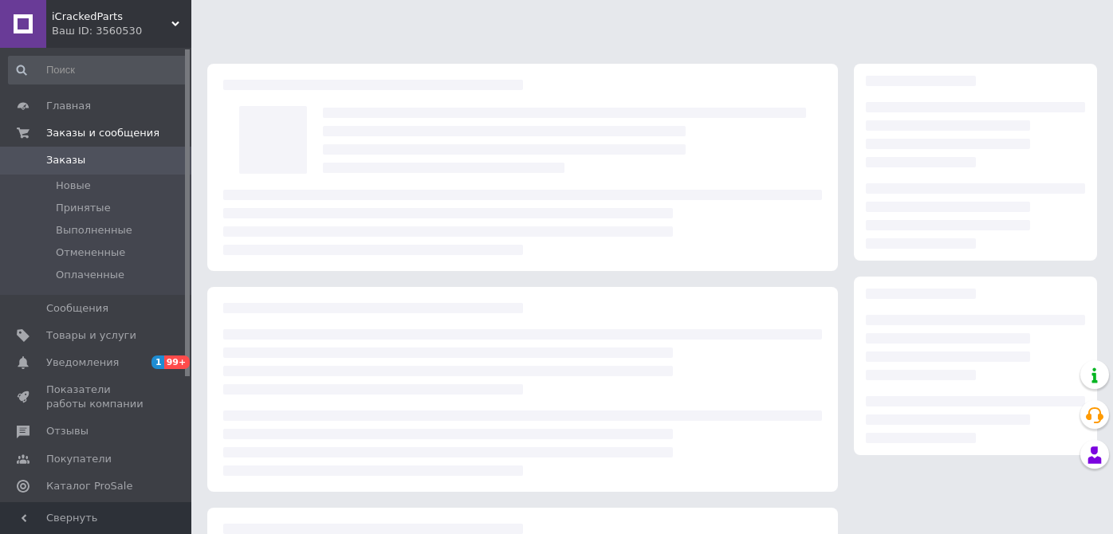  What do you see at coordinates (177, 362) in the screenshot?
I see `span: 99+` at bounding box center [177, 362].